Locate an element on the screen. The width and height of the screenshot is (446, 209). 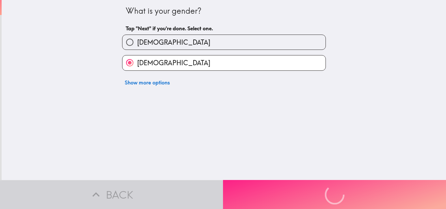
div: What is your gender? is located at coordinates (224, 11).